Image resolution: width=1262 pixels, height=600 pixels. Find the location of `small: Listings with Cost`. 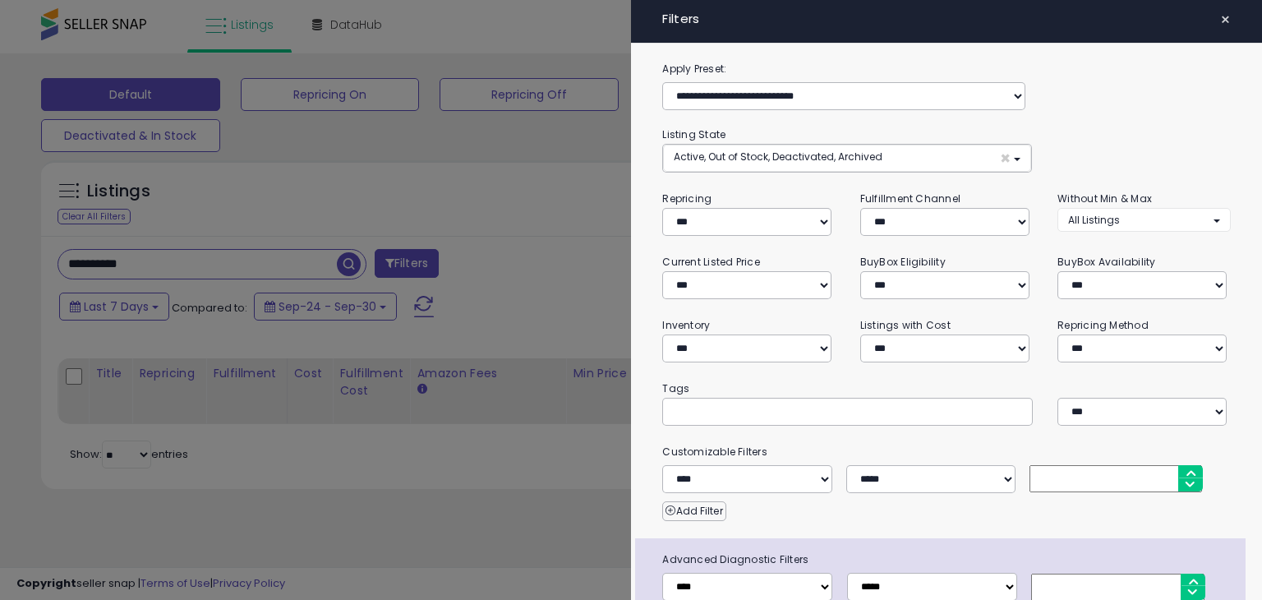

small: Listings with Cost is located at coordinates (905, 324).